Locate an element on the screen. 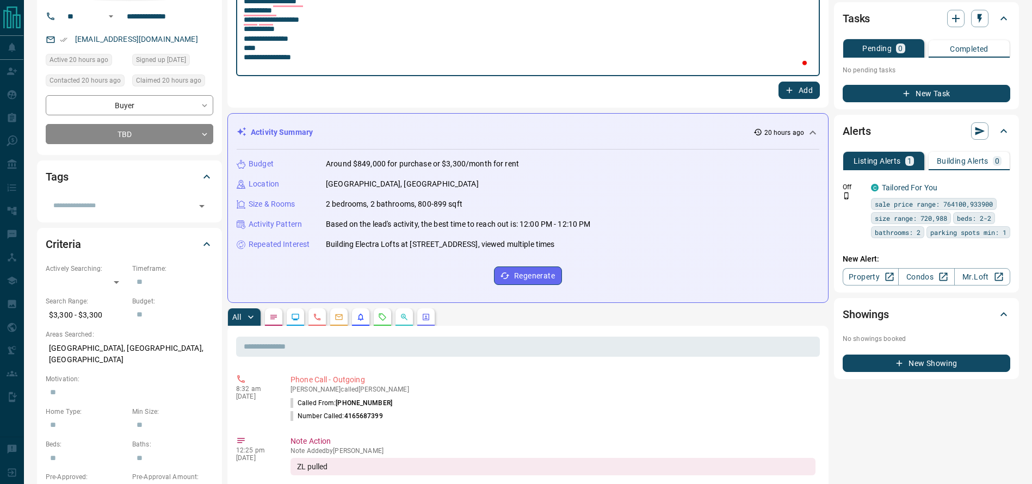 This screenshot has height=484, width=1032. p: All is located at coordinates (237, 317).